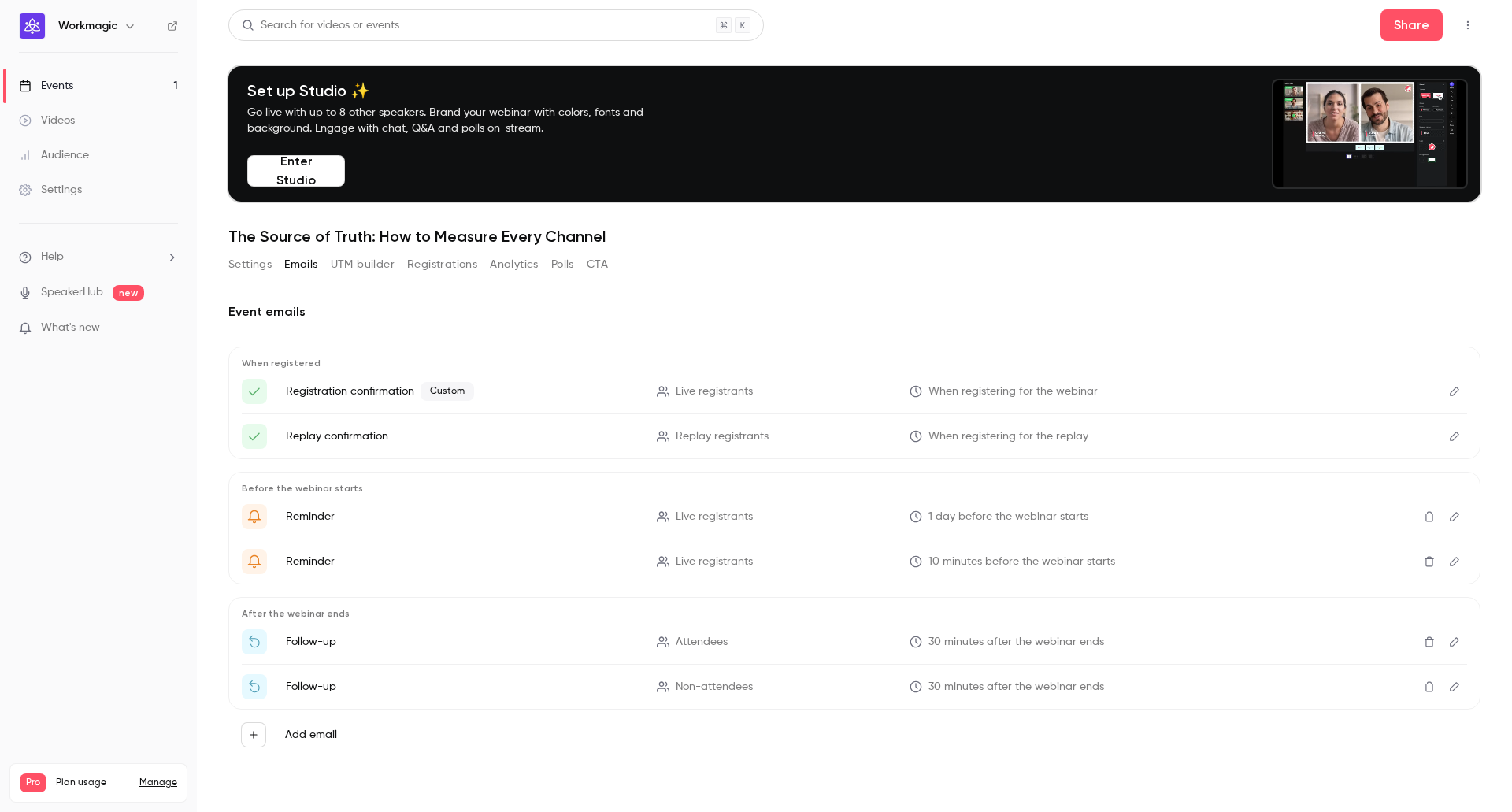 The image size is (1512, 812). What do you see at coordinates (855, 517) in the screenshot?
I see `li: Get Ready for '{{ event_name }}' tomorrow!` at bounding box center [855, 517].